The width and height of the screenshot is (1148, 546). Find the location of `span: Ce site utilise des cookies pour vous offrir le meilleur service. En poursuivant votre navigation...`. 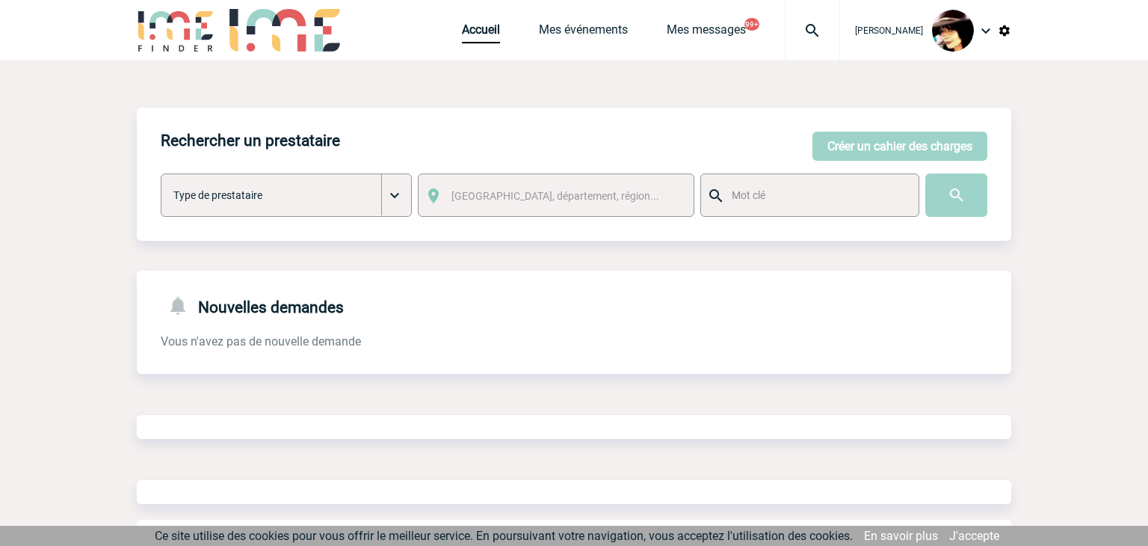

span: Ce site utilise des cookies pour vous offrir le meilleur service. En poursuivant votre navigation... is located at coordinates (504, 535).